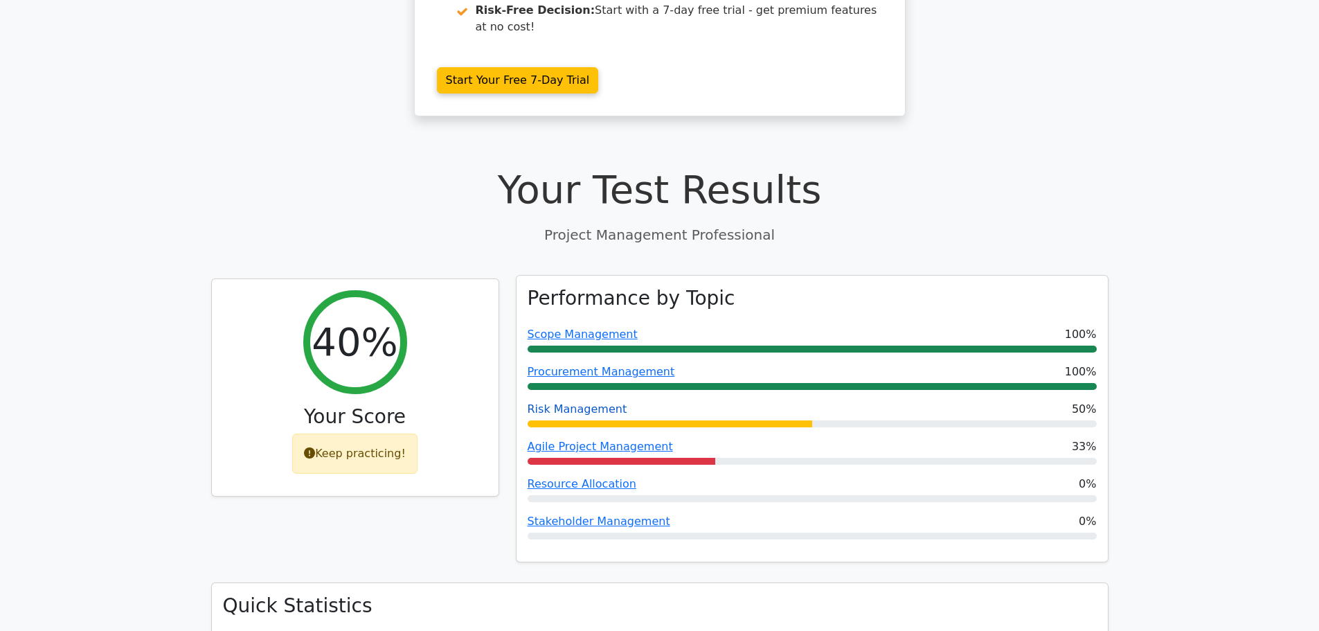  Describe the element at coordinates (355, 454) in the screenshot. I see `div: Keep practicing!` at that location.